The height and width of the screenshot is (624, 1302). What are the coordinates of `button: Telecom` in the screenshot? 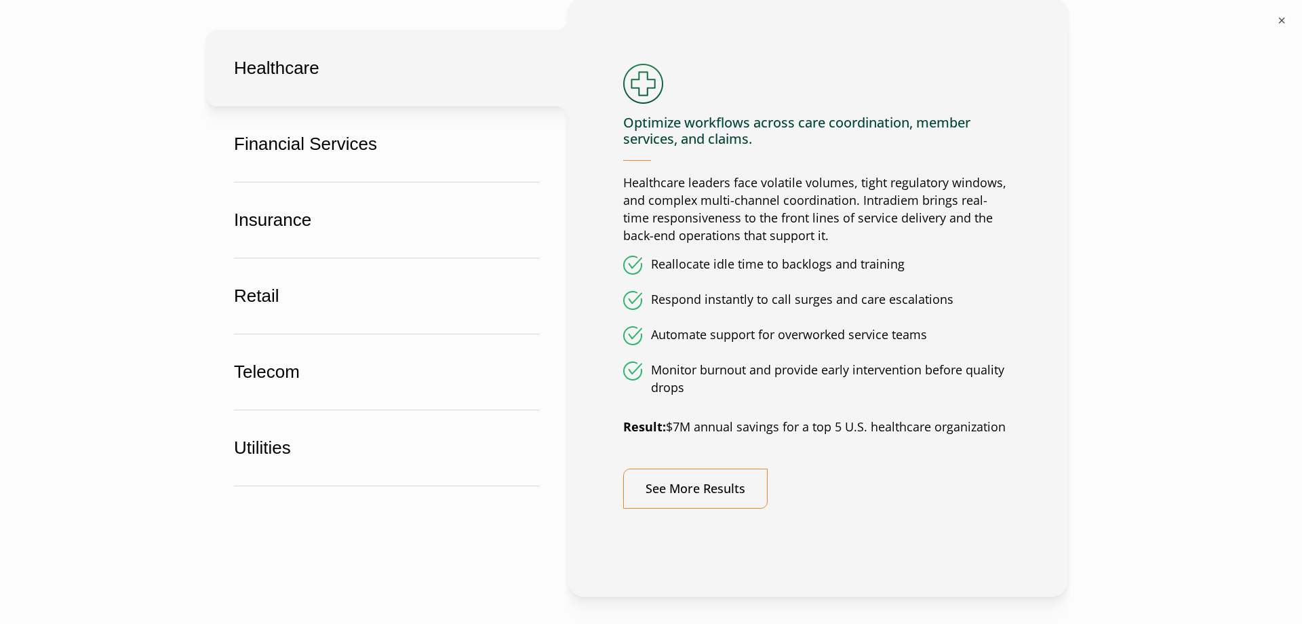 It's located at (386, 372).